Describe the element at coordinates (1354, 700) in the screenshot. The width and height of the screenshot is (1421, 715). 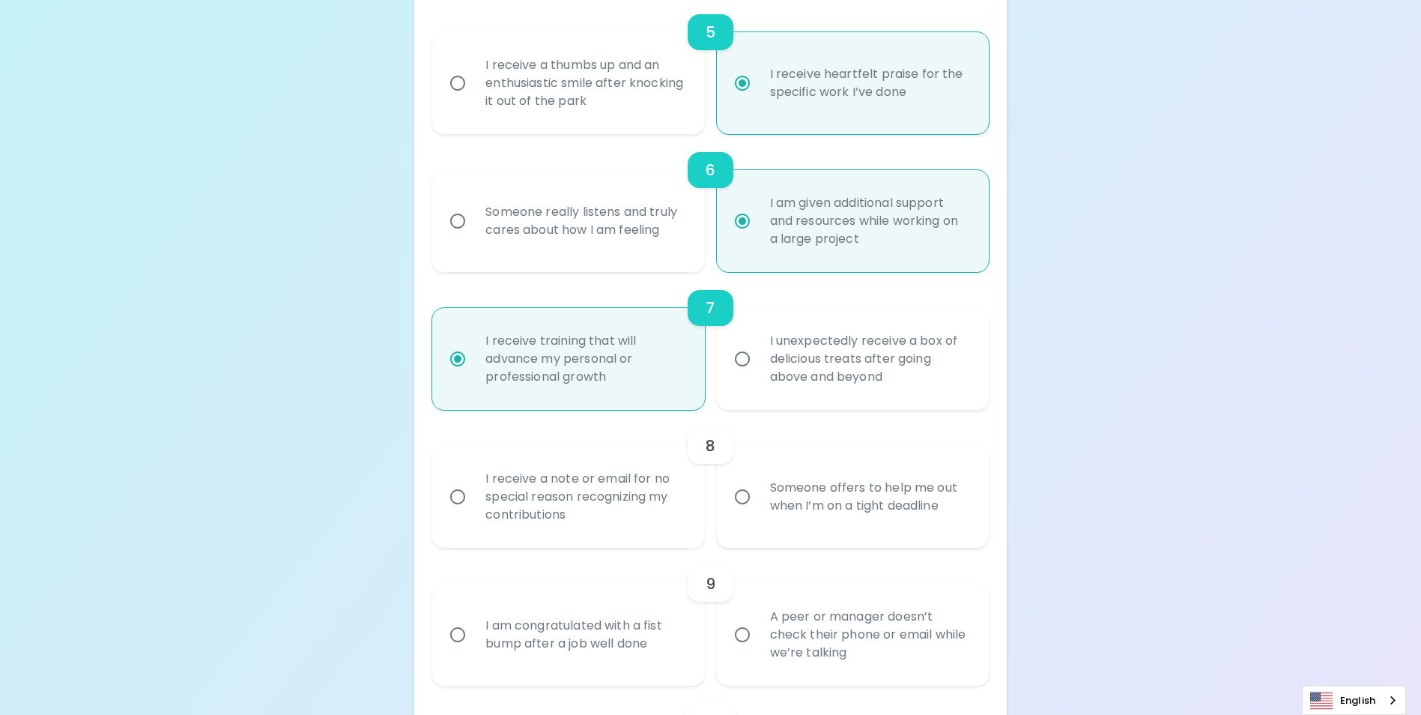
I see `a: English` at that location.